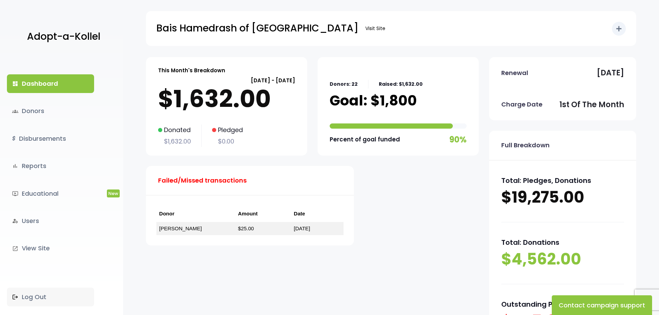 The image size is (659, 315). Describe the element at coordinates (15, 194) in the screenshot. I see `i: ondemand_video` at that location.